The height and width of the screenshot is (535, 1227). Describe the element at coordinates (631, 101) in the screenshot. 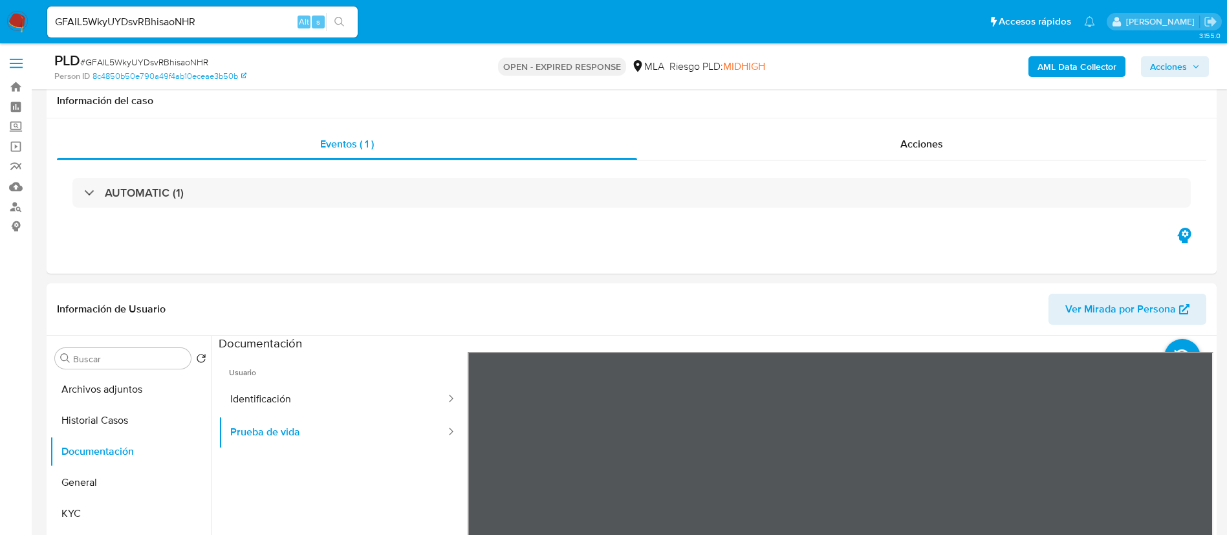

I see `h1: Información del caso` at that location.